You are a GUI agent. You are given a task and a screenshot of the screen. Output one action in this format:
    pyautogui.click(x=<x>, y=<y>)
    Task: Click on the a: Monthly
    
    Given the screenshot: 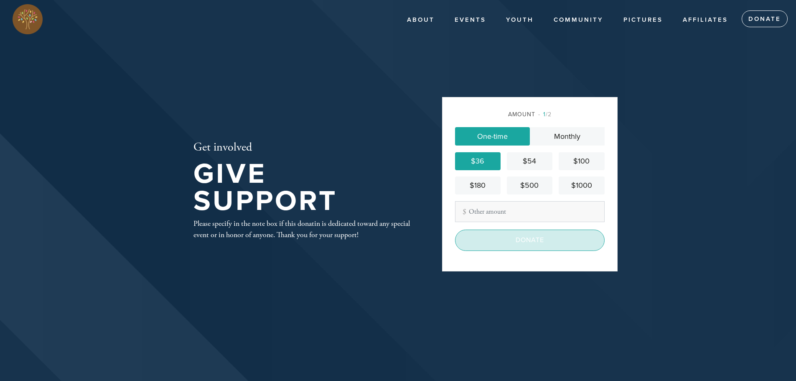 What is the action you would take?
    pyautogui.click(x=567, y=136)
    